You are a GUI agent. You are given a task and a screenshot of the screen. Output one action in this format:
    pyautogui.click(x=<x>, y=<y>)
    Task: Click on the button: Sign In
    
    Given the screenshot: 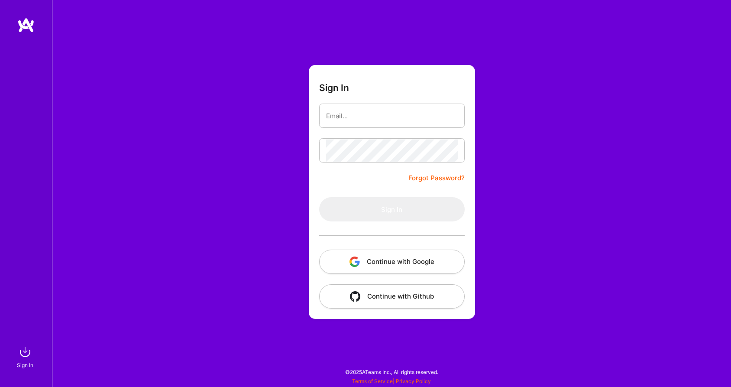 What is the action you would take?
    pyautogui.click(x=392, y=209)
    